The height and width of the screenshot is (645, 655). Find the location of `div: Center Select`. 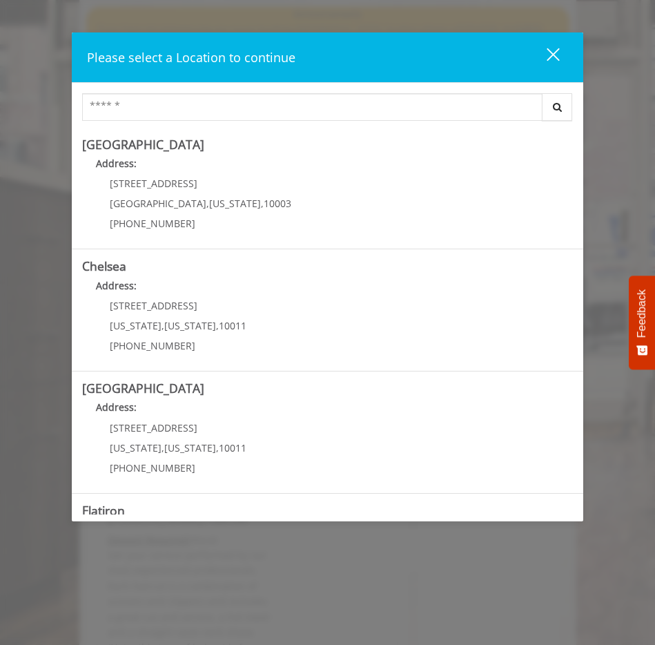

div: Center Select is located at coordinates (327, 110).